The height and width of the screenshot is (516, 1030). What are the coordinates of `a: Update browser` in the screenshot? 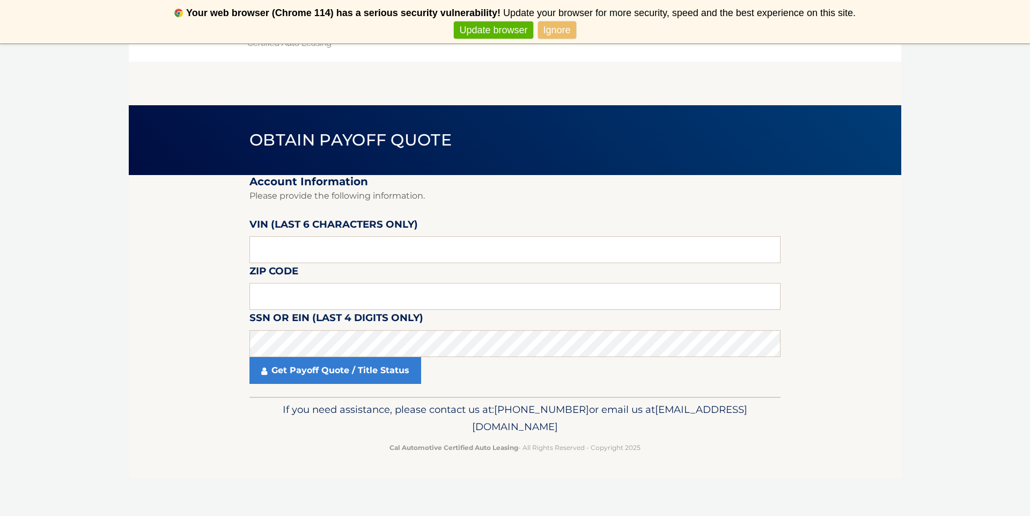 It's located at (493, 30).